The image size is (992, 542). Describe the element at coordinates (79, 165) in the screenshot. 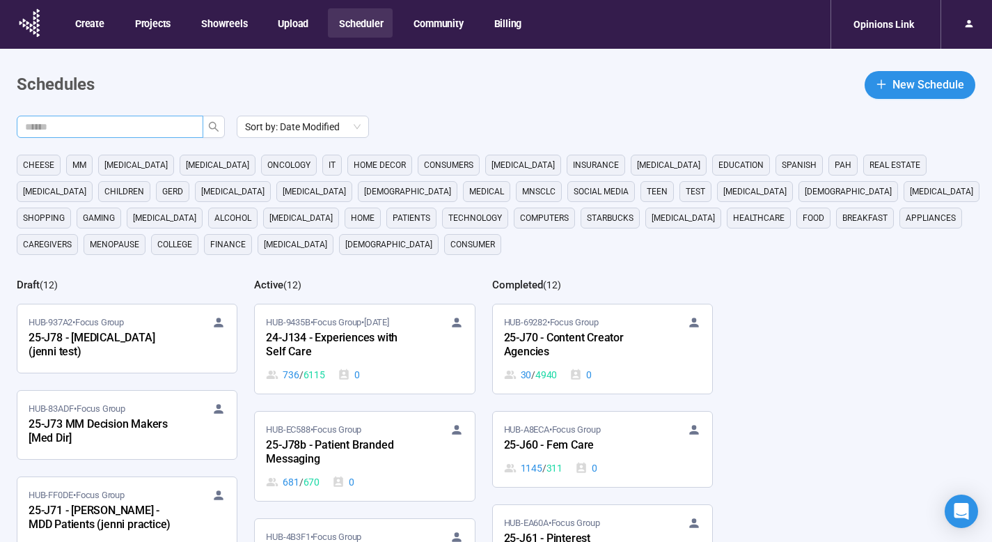

I see `span: MM` at that location.